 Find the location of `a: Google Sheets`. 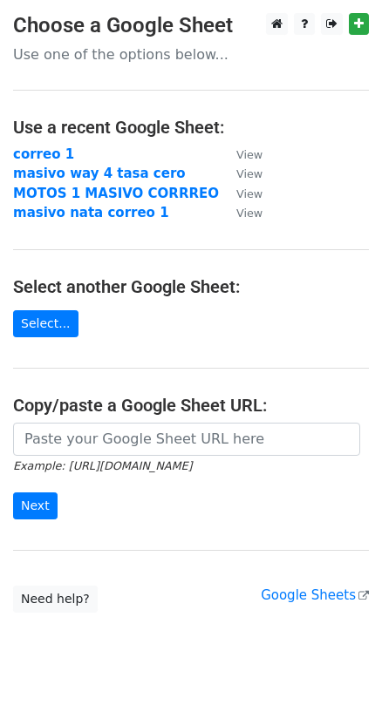

a: Google Sheets is located at coordinates (315, 595).